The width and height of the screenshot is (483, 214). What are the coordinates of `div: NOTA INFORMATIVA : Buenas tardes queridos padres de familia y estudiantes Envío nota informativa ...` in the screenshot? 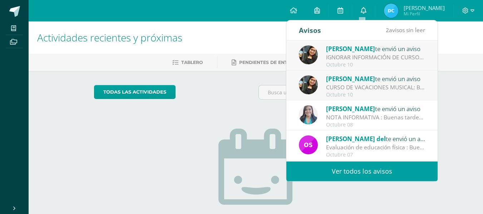 It's located at (376, 117).